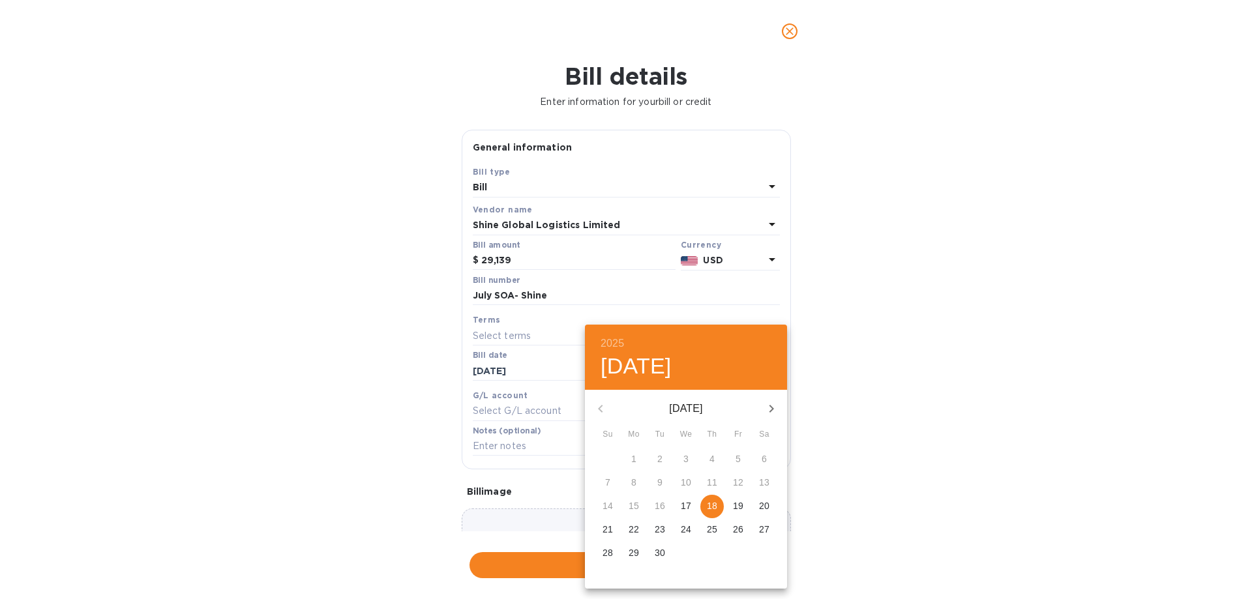  I want to click on span: Su, so click(608, 435).